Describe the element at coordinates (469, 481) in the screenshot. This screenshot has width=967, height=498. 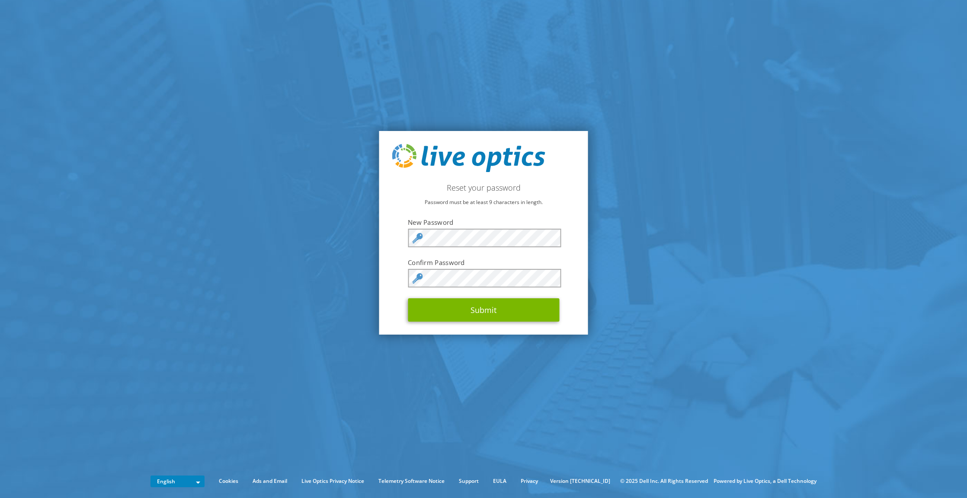
I see `a: Support` at that location.